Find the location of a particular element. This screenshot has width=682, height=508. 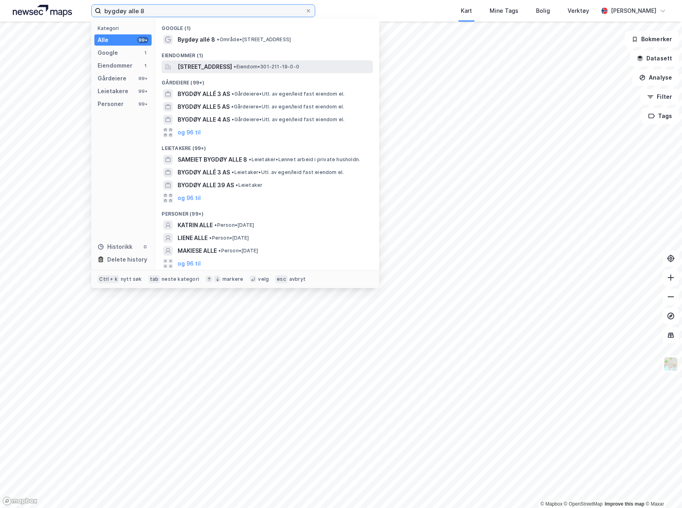

div: tab is located at coordinates (154, 279).